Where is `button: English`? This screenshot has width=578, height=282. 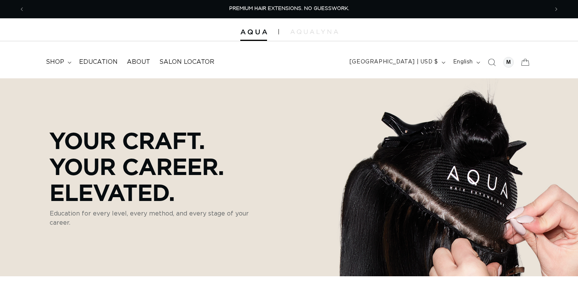
button: English is located at coordinates (466, 62).